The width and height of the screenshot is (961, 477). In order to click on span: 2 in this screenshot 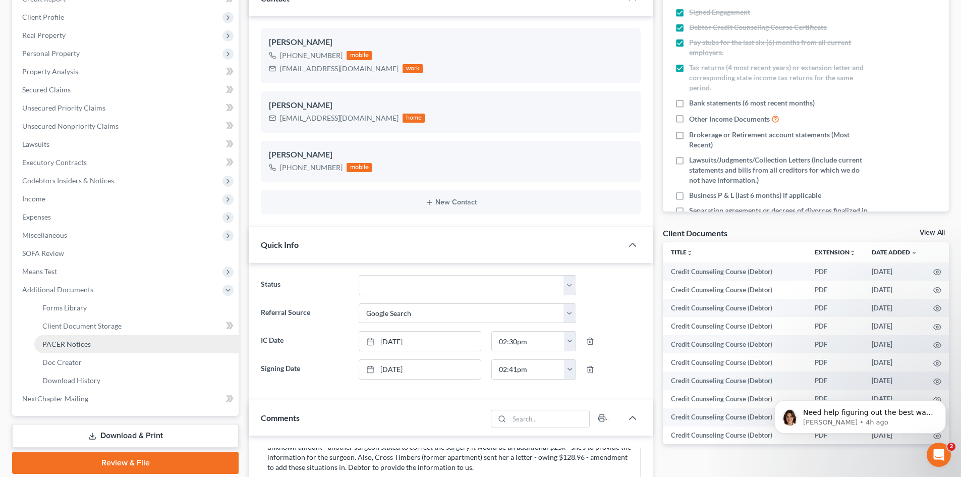, I will do `click(951, 446)`.